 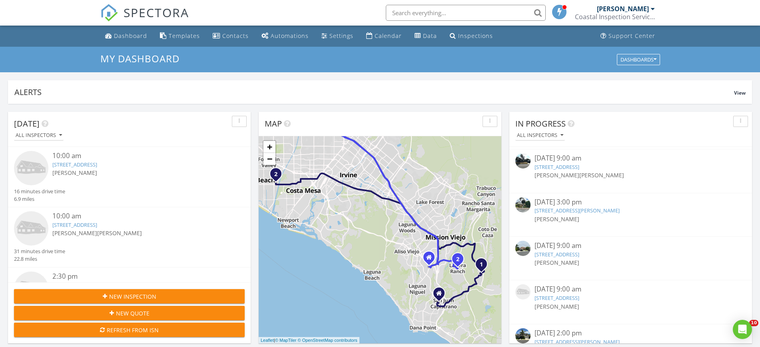 What do you see at coordinates (145, 19) in the screenshot?
I see `a: SPECTORA` at bounding box center [145, 19].